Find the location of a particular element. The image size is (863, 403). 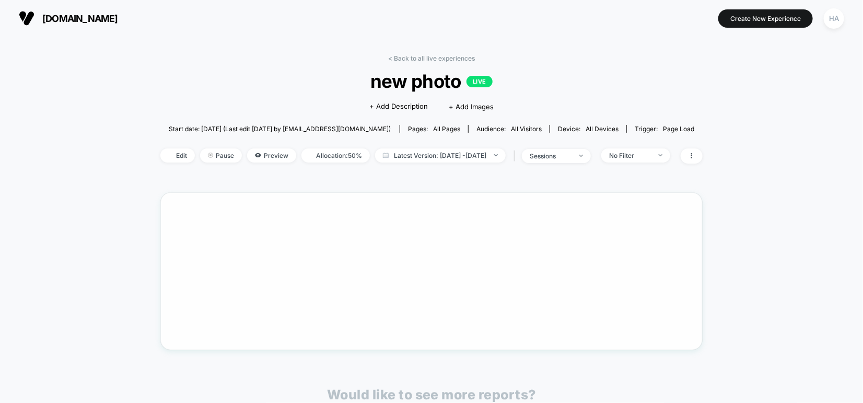

span: Device: is located at coordinates (588, 129).